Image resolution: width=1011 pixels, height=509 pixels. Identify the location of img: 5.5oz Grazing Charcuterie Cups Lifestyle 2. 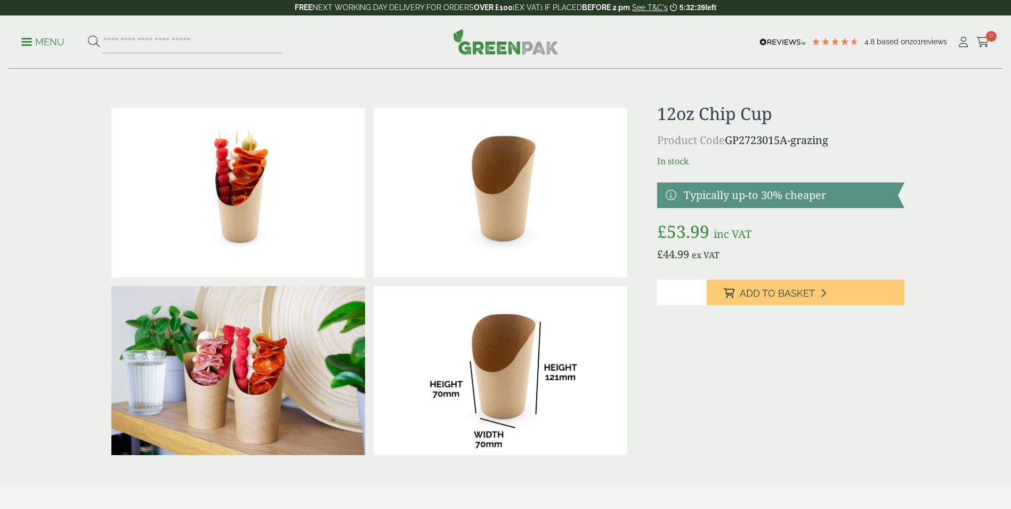
(238, 371).